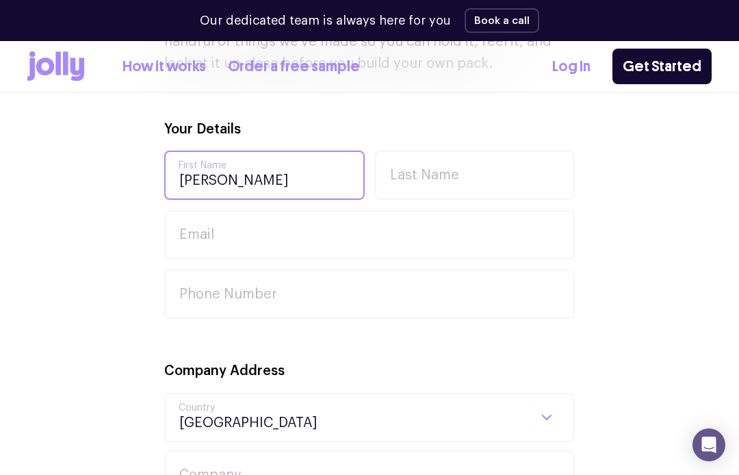 This screenshot has width=739, height=475. What do you see at coordinates (571, 66) in the screenshot?
I see `a: Log In` at bounding box center [571, 66].